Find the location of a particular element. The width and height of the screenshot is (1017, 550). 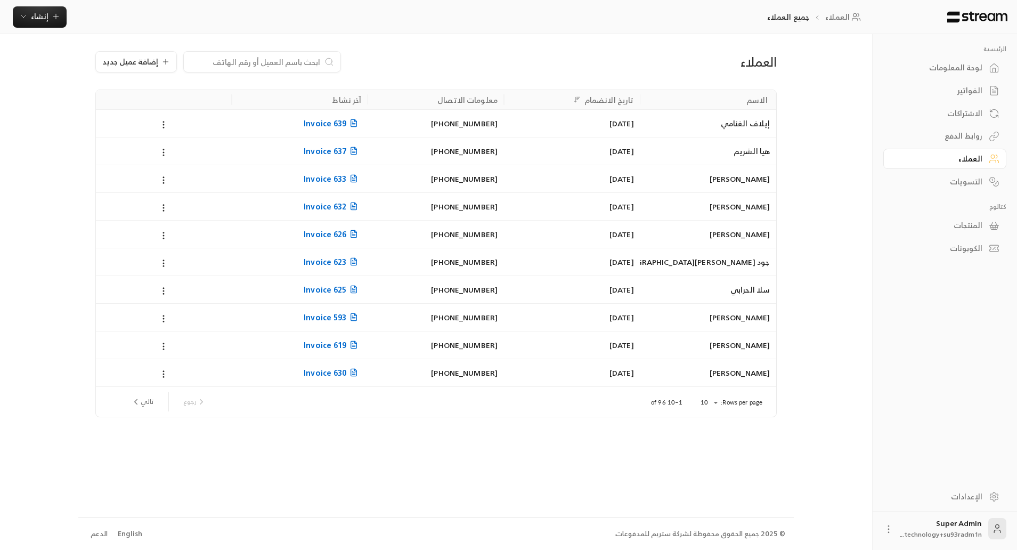

p: كتالوج is located at coordinates (944, 207).